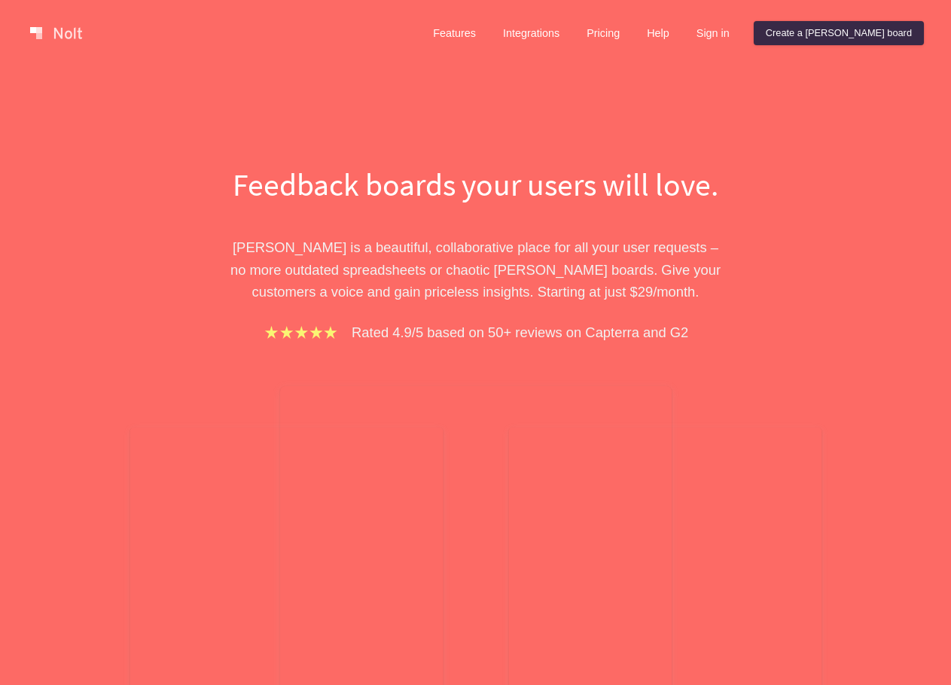 The image size is (951, 685). I want to click on a: Help, so click(658, 33).